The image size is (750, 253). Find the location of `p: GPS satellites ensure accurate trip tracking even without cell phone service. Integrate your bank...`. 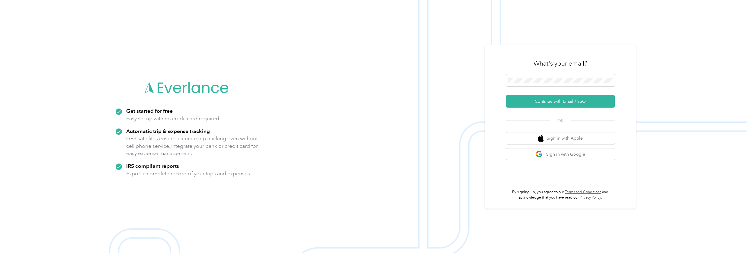

p: GPS satellites ensure accurate trip tracking even without cell phone service. Integrate your bank... is located at coordinates (192, 146).